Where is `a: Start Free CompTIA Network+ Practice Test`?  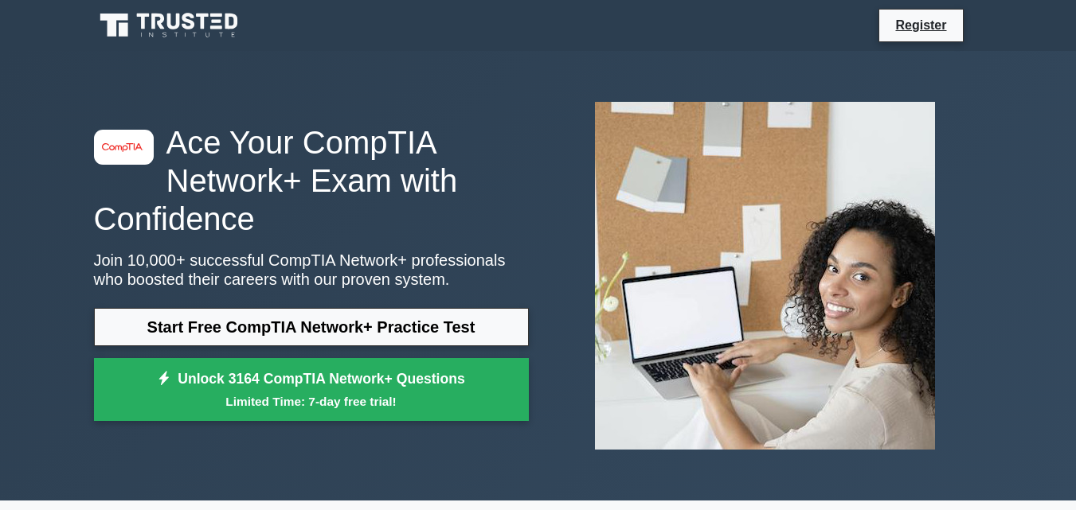
a: Start Free CompTIA Network+ Practice Test is located at coordinates (311, 327).